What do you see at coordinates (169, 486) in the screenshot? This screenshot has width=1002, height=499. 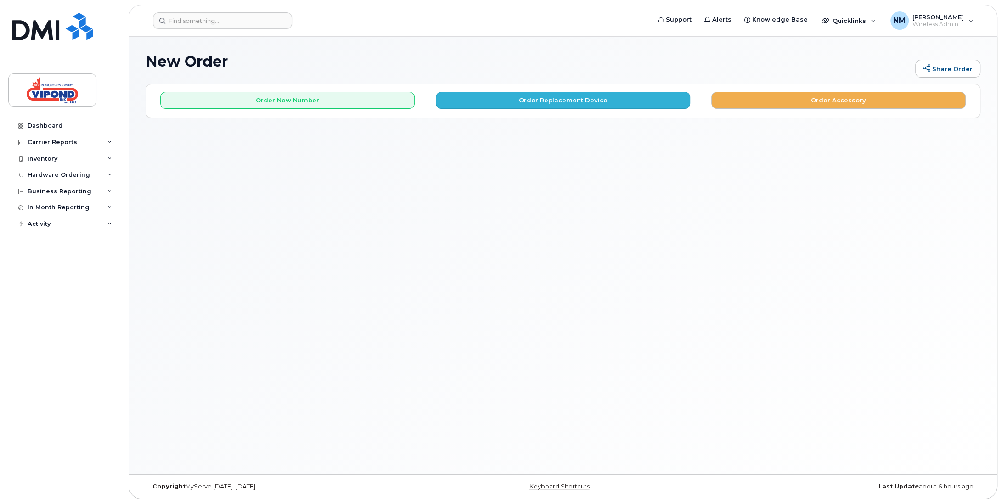 I see `strong: Copyright` at bounding box center [169, 486].